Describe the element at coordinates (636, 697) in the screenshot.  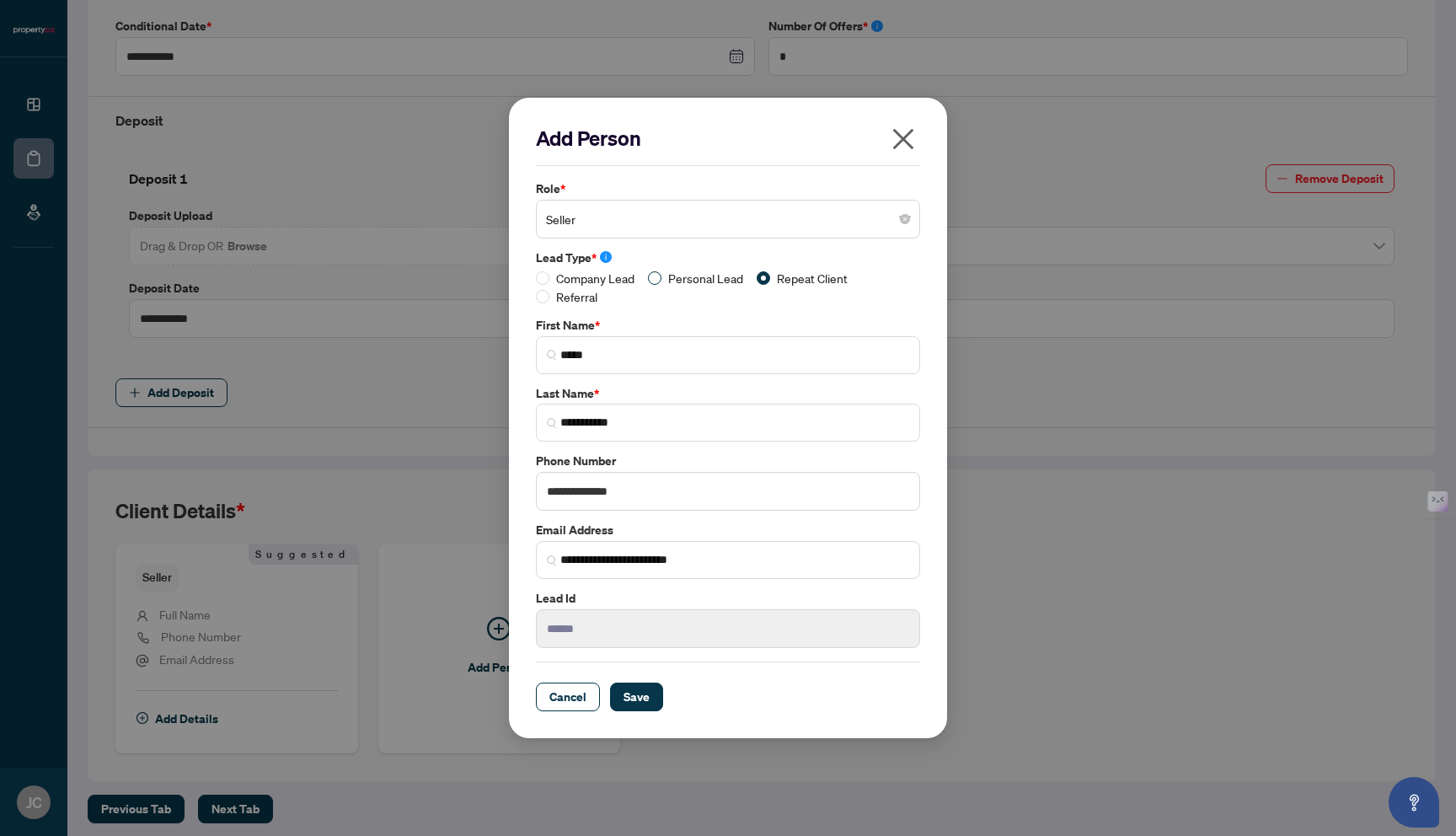
I see `span: Save` at that location.